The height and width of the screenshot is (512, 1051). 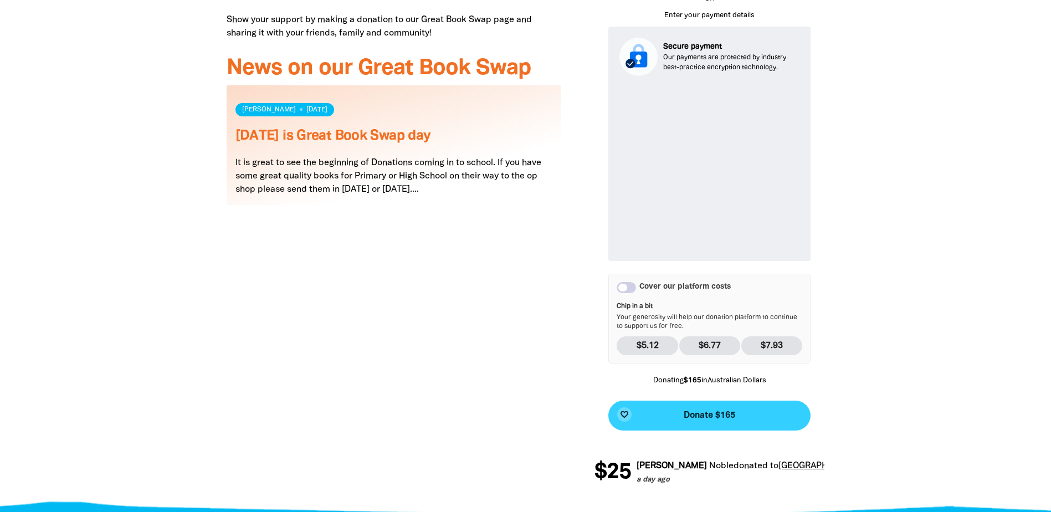 What do you see at coordinates (709, 381) in the screenshot?
I see `p: Donating in Australian Dollars` at bounding box center [709, 381].